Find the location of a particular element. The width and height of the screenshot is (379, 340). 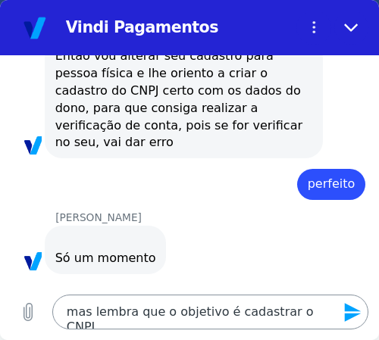

button: Menu de opções is located at coordinates (314, 28).